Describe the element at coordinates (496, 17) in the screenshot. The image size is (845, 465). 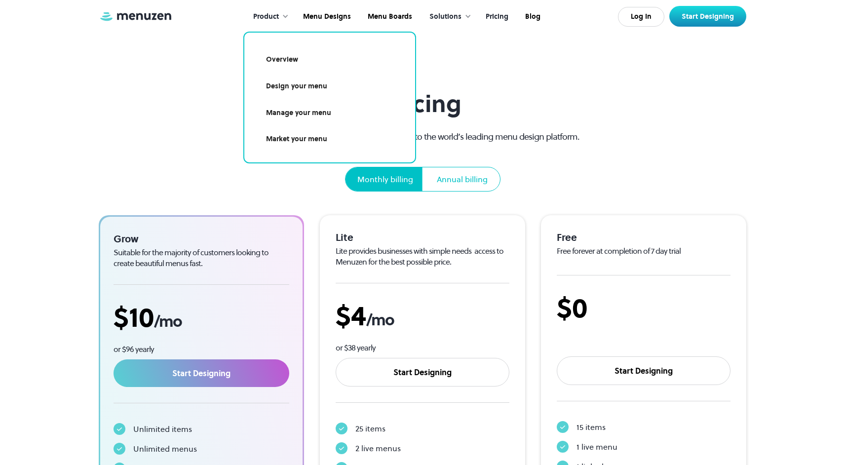
I see `a: Pricing` at that location.